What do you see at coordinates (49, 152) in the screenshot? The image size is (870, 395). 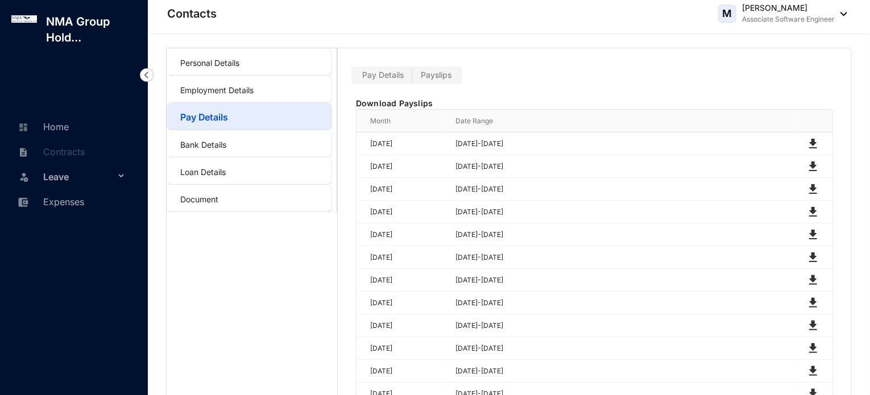 I see `a: Contracts` at bounding box center [49, 152].